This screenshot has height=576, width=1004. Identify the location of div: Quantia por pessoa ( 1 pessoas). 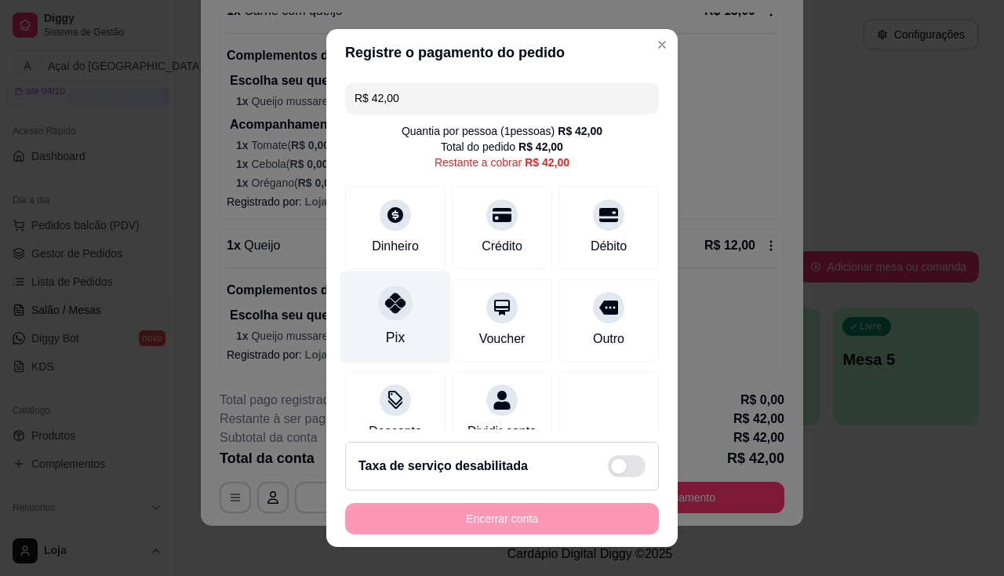
(502, 131).